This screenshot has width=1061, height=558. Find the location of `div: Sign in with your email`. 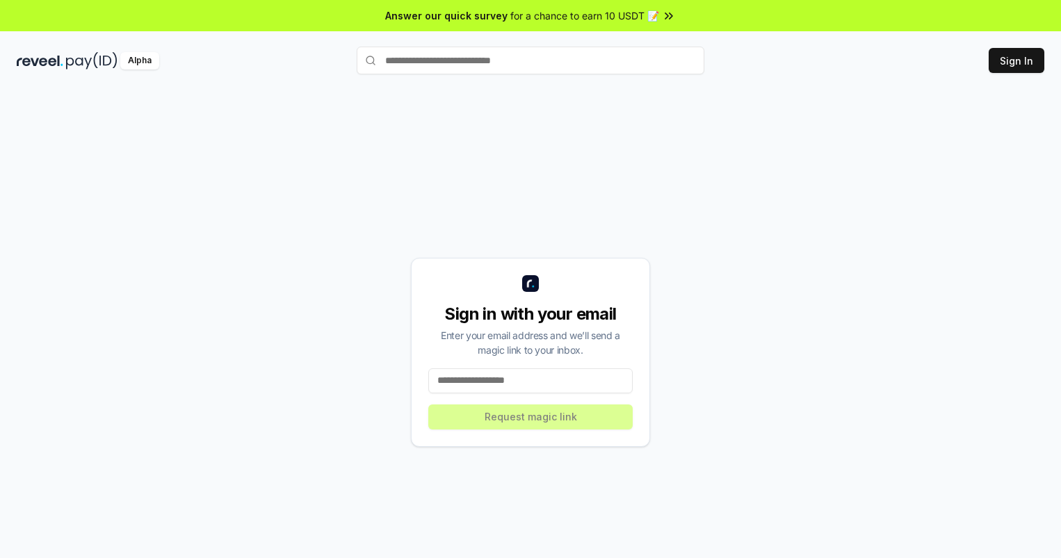

div: Sign in with your email is located at coordinates (531, 314).